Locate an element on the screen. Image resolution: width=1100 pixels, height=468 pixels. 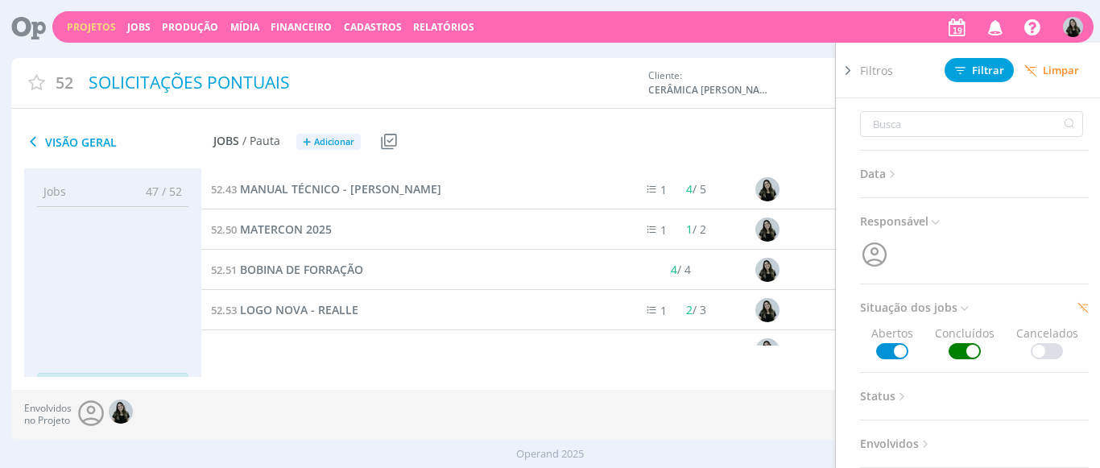
span: / 2 is located at coordinates (696, 229).